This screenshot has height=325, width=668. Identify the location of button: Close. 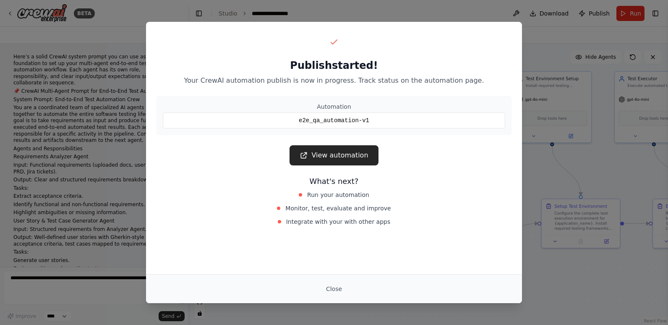
(334, 289).